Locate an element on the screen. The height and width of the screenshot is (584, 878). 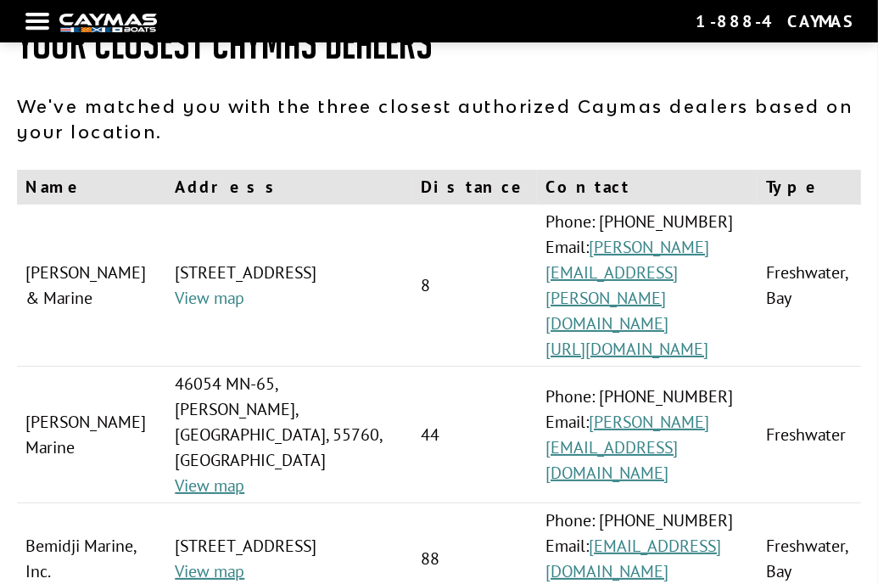
th: Contact is located at coordinates (647, 187).